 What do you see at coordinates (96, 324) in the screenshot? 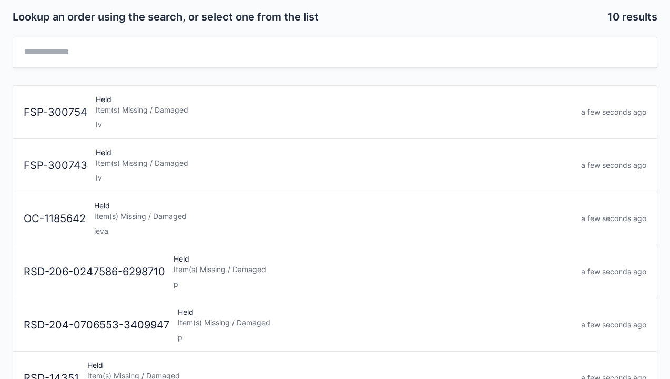
I see `div: RSD-204-0706553-3409947` at bounding box center [96, 324].